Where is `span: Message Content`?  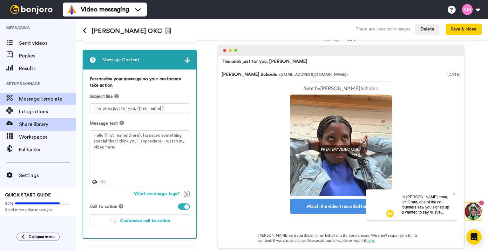 span: Message Content is located at coordinates (121, 60).